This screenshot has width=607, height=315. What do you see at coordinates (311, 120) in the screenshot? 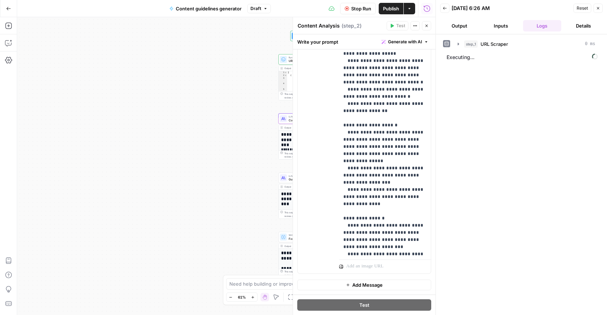
I see `span: Content Analysis` at bounding box center [311, 120].